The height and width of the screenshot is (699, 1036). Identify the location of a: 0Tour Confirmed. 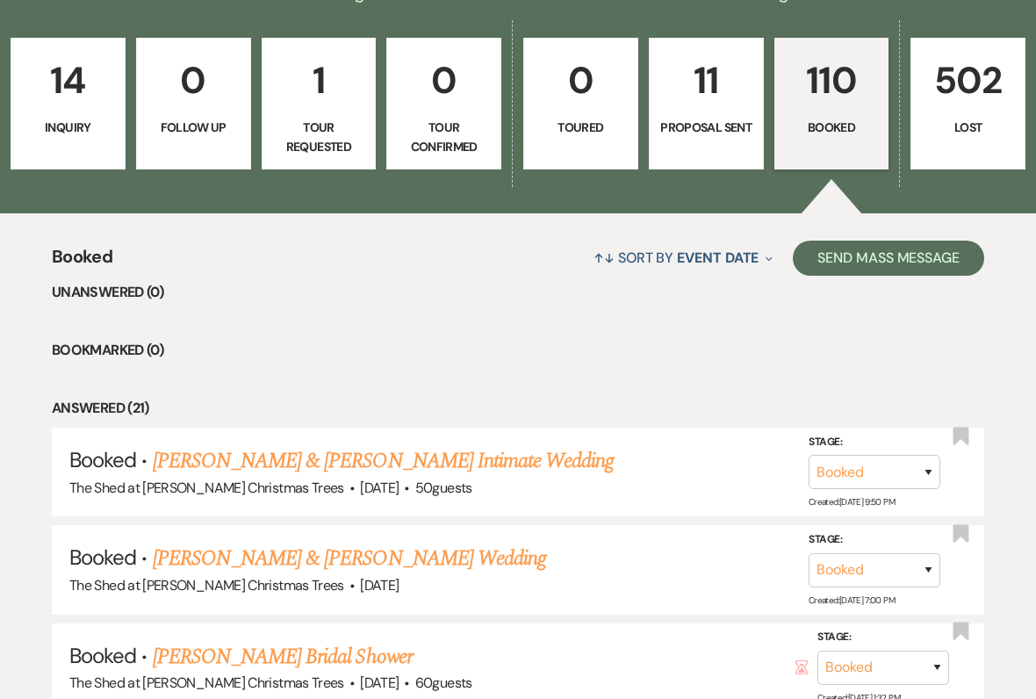
(443, 104).